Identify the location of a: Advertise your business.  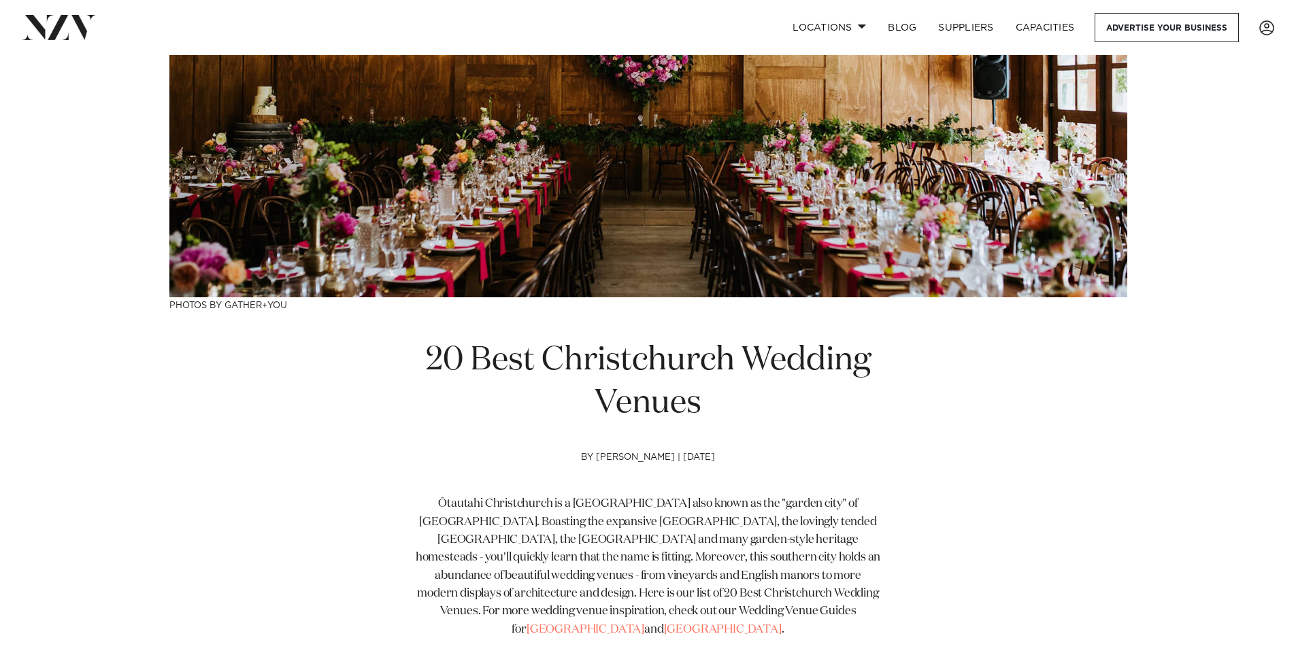
(1167, 27).